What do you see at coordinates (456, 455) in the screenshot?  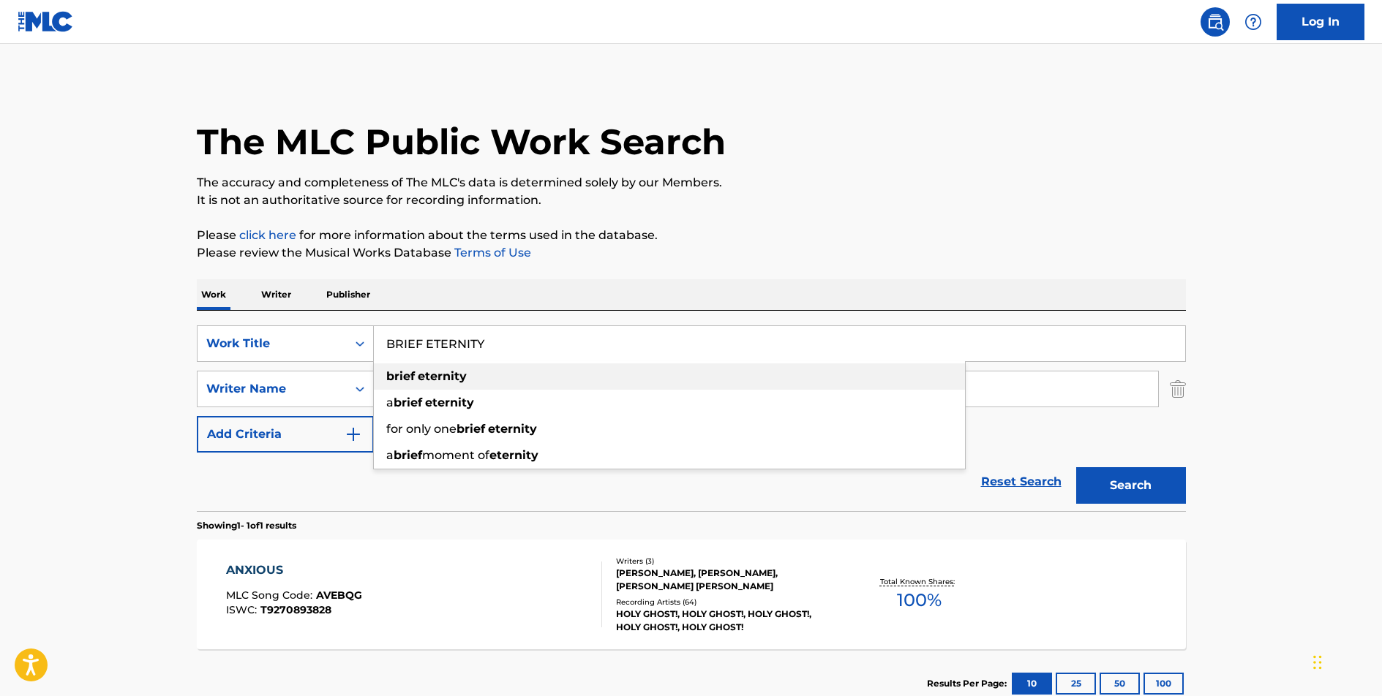 I see `span: moment of` at bounding box center [456, 455].